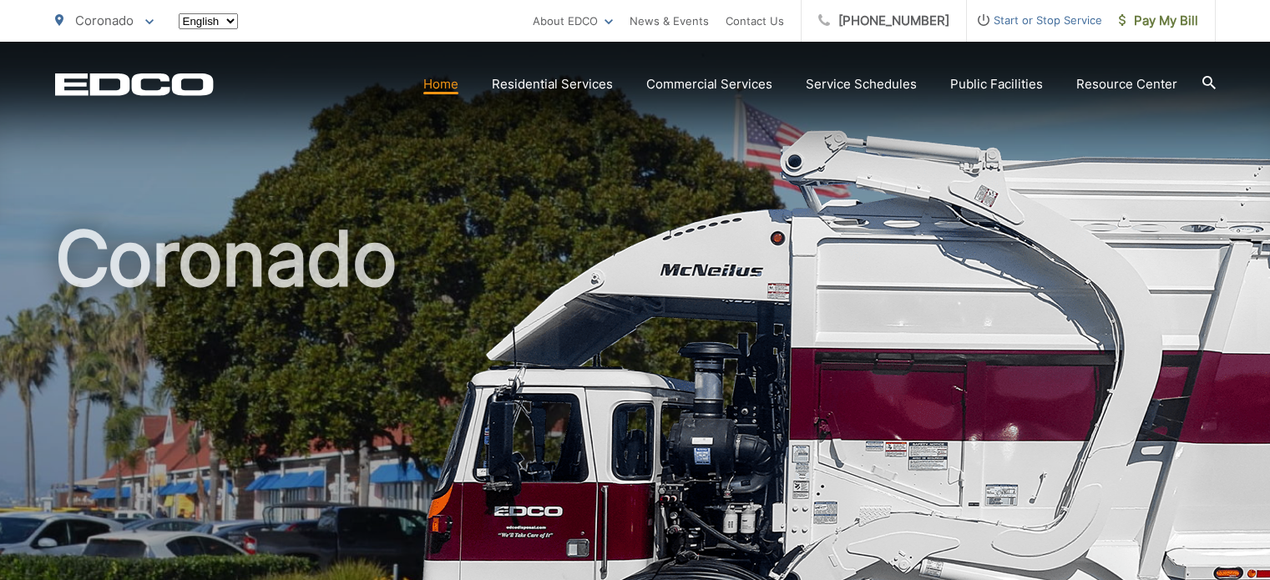  What do you see at coordinates (669, 21) in the screenshot?
I see `a: News & Events` at bounding box center [669, 21].